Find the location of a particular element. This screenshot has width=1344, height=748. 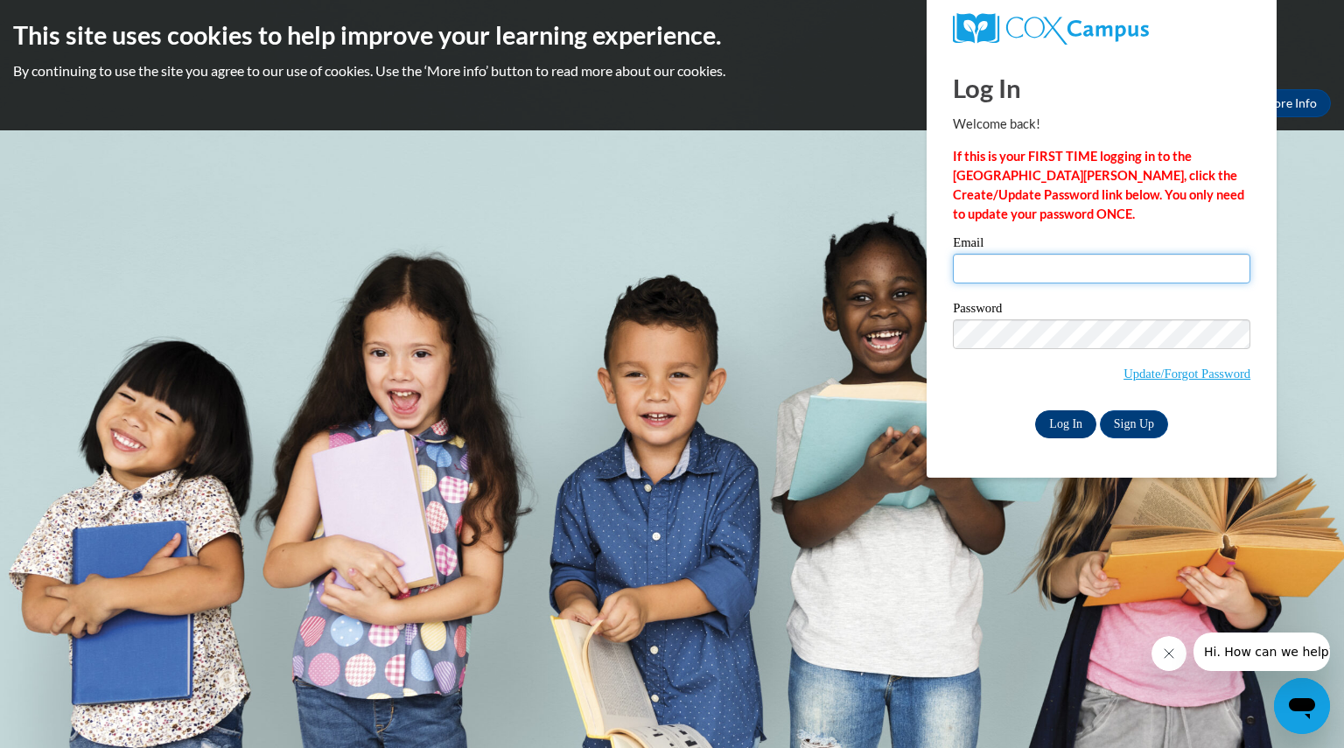

a: Update/Forgot Password is located at coordinates (1187, 374).